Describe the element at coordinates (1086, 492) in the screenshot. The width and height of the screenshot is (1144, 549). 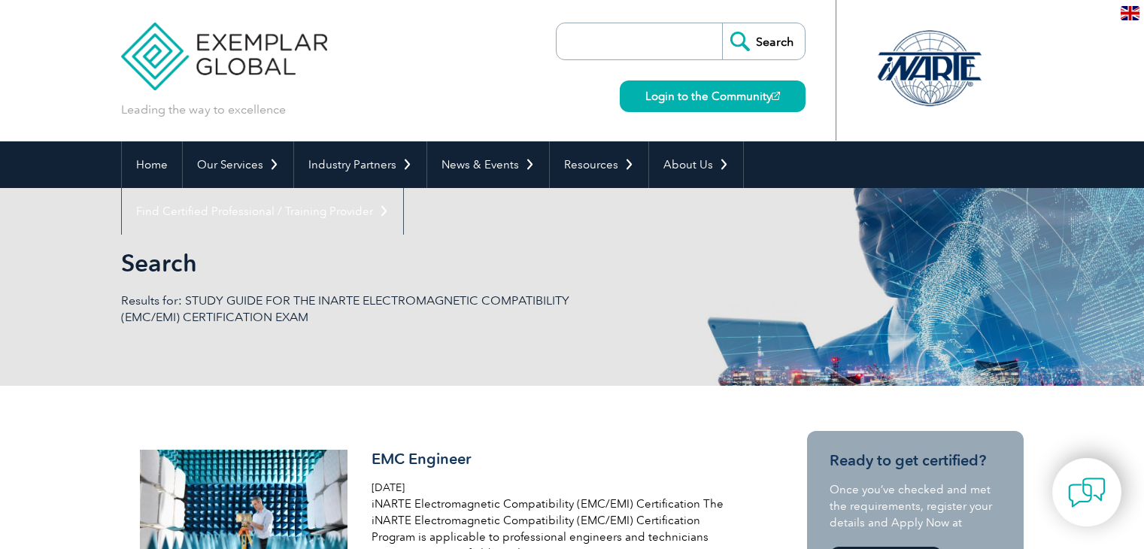
I see `img: contact-chat.png` at that location.